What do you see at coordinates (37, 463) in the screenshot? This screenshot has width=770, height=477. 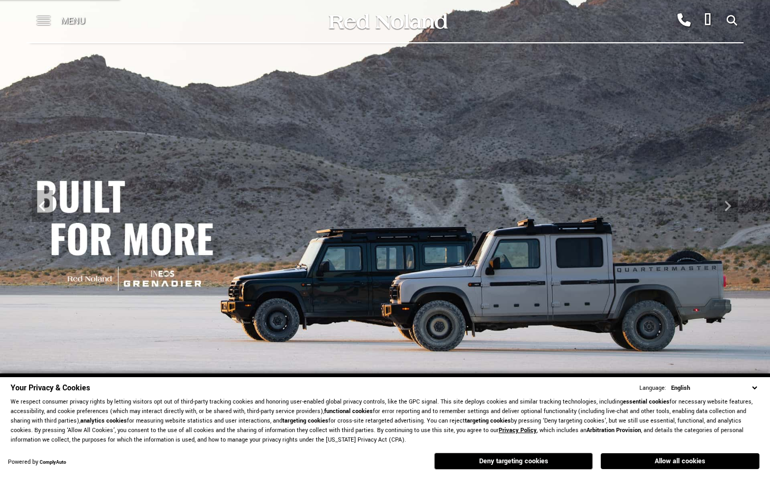 I see `div: Powered by` at bounding box center [37, 463].